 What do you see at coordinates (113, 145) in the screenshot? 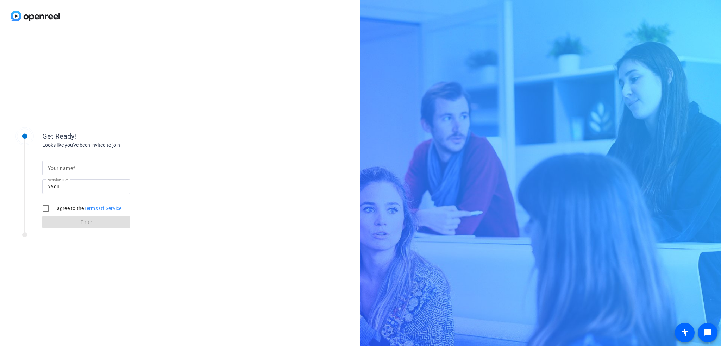
I see `div: Looks like you've been invited to join` at bounding box center [113, 145].